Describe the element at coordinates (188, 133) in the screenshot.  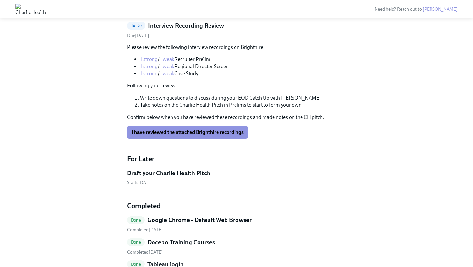
I see `span: I have reviewed the attached Brighthire recordings` at that location.